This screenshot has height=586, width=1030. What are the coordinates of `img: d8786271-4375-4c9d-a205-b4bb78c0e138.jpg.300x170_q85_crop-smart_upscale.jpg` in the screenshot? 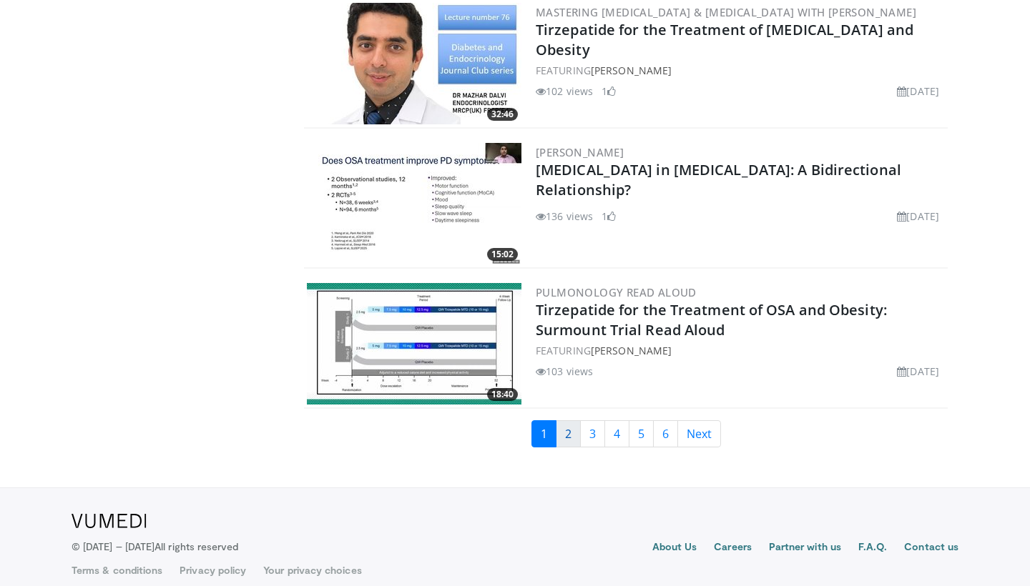 It's located at (414, 64).